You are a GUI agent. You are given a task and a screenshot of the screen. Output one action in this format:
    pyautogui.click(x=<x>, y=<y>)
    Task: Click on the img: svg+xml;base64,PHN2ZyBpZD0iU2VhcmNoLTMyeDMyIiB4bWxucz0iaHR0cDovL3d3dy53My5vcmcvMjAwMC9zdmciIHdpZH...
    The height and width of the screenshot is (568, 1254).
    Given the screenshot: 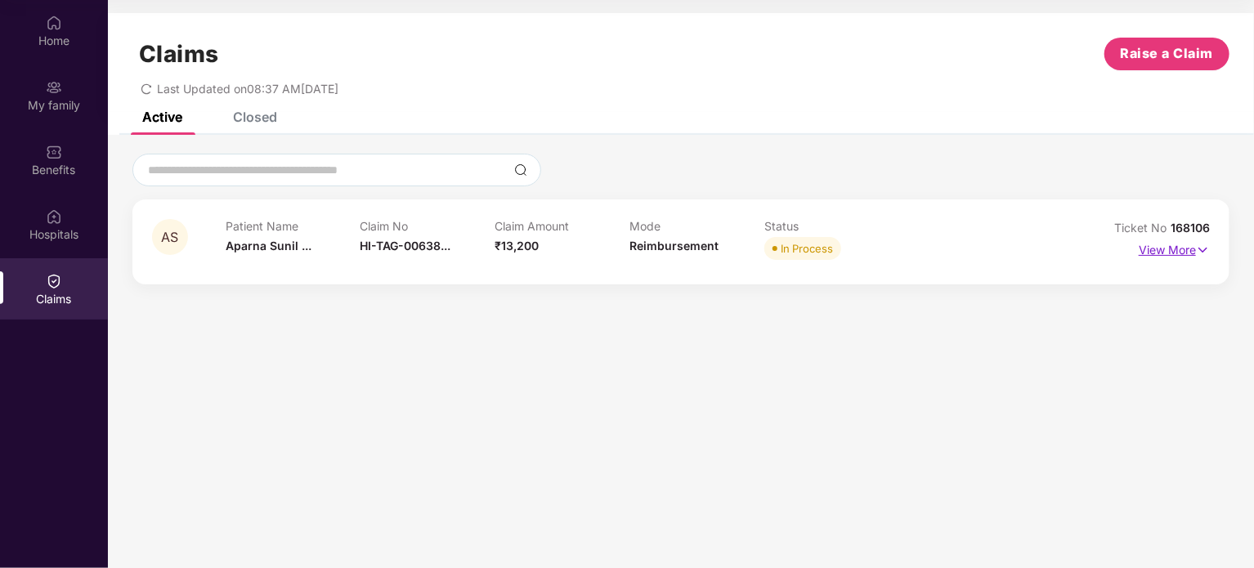 What is the action you would take?
    pyautogui.click(x=521, y=170)
    